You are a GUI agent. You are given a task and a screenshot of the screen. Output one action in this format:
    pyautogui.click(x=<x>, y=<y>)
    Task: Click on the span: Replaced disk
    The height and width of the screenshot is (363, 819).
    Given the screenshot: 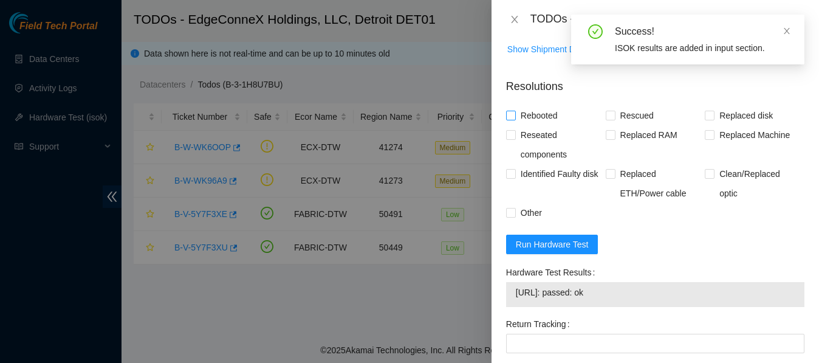 What is the action you would take?
    pyautogui.click(x=746, y=115)
    